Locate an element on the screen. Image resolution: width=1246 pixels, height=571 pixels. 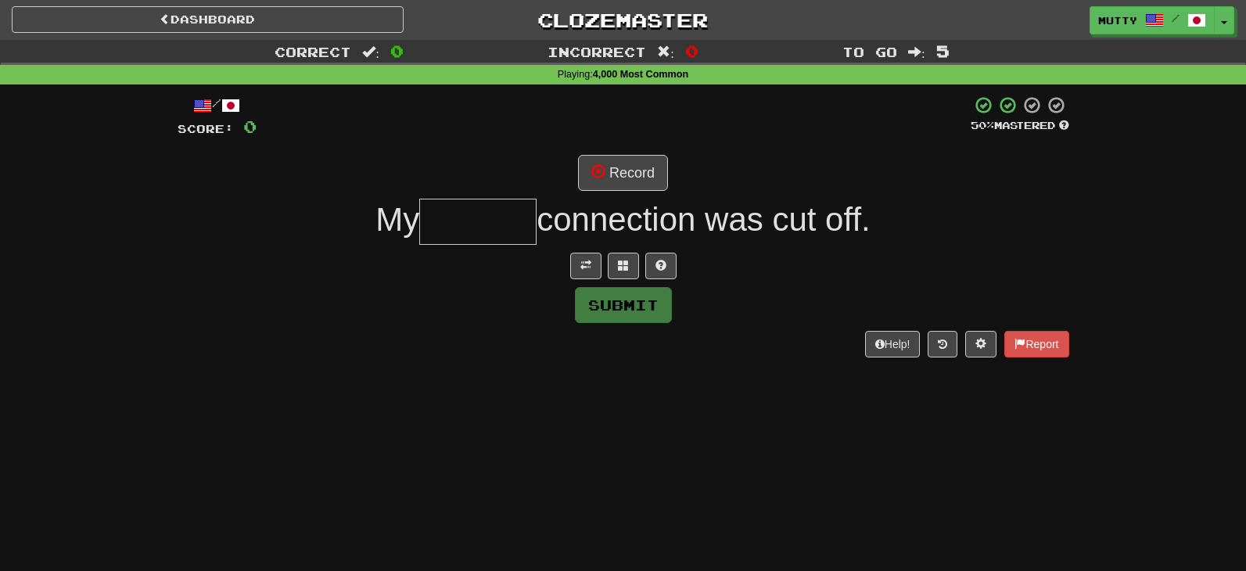
span: Correct is located at coordinates (313, 52).